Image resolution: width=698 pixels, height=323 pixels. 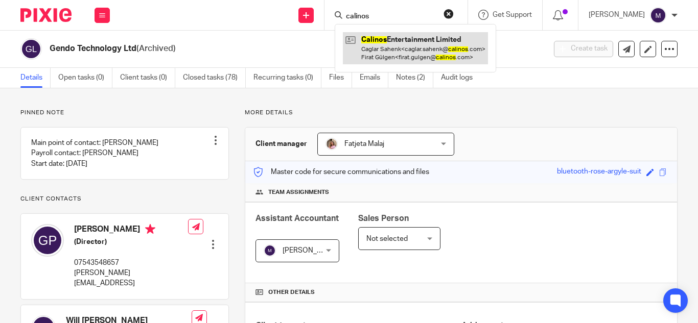 What do you see at coordinates (448, 14) in the screenshot?
I see `button: Clear` at bounding box center [448, 14].